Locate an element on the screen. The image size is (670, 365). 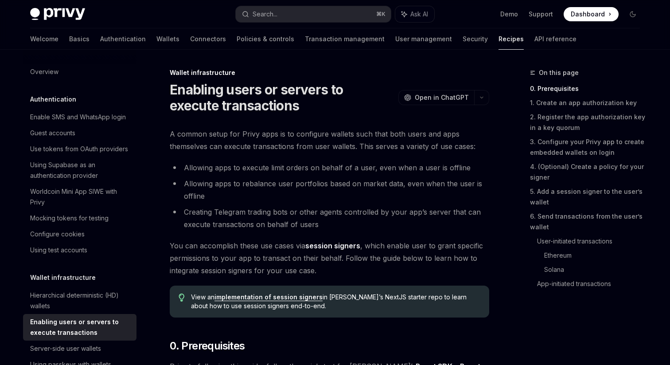
div: Worldcoin Mini App SIWE with Privy is located at coordinates (81, 197).